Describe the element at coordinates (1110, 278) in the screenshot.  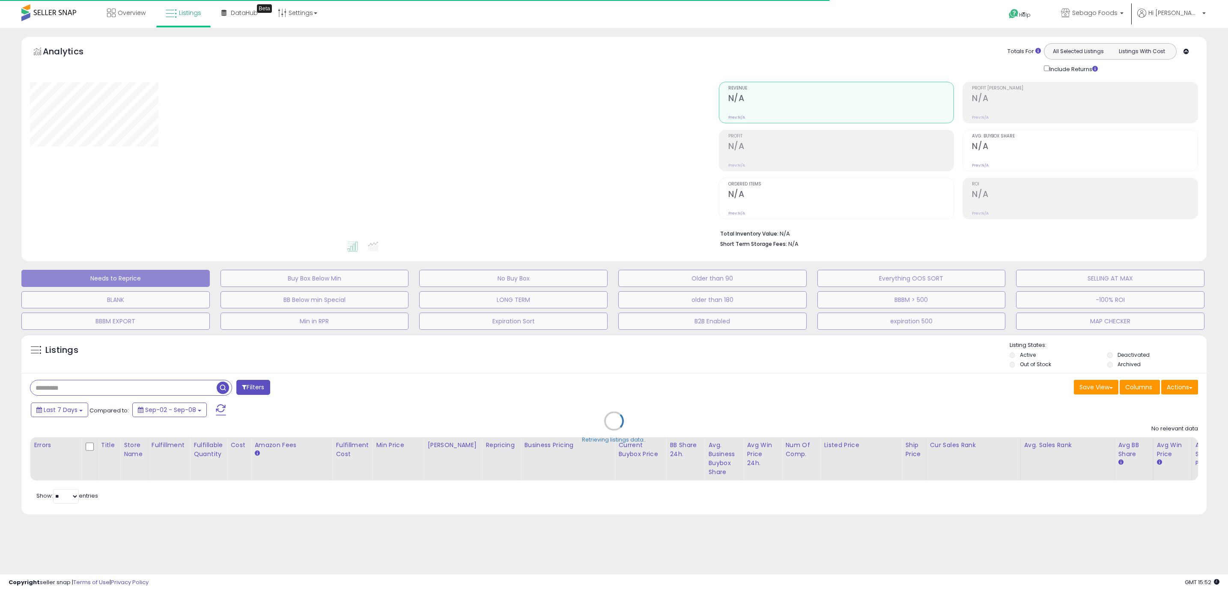
I see `button: SELLING AT MAX` at that location.